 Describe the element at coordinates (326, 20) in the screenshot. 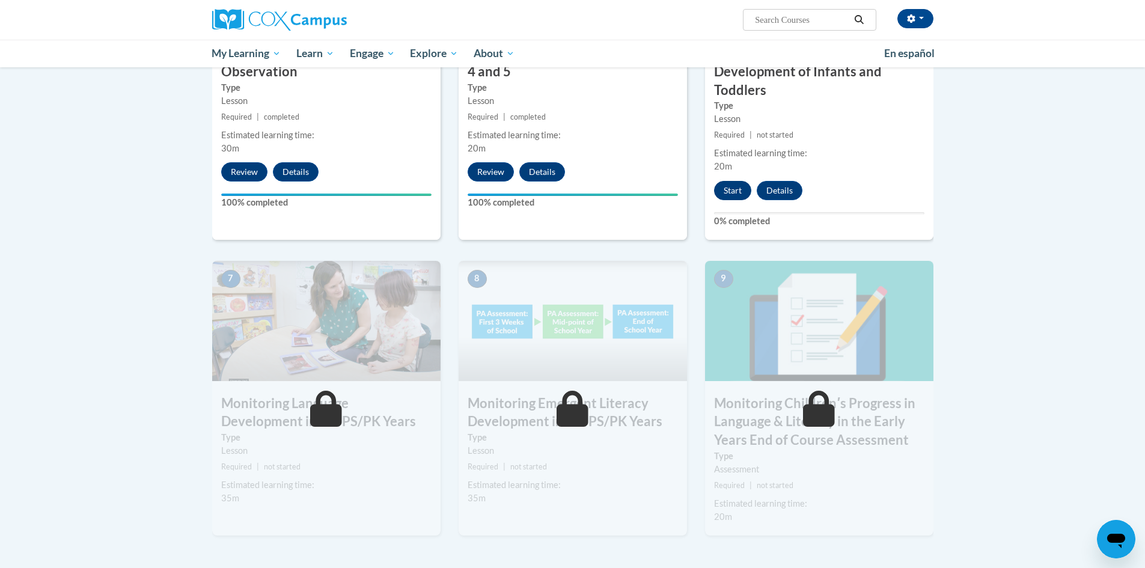

I see `a: Cox Campus` at that location.